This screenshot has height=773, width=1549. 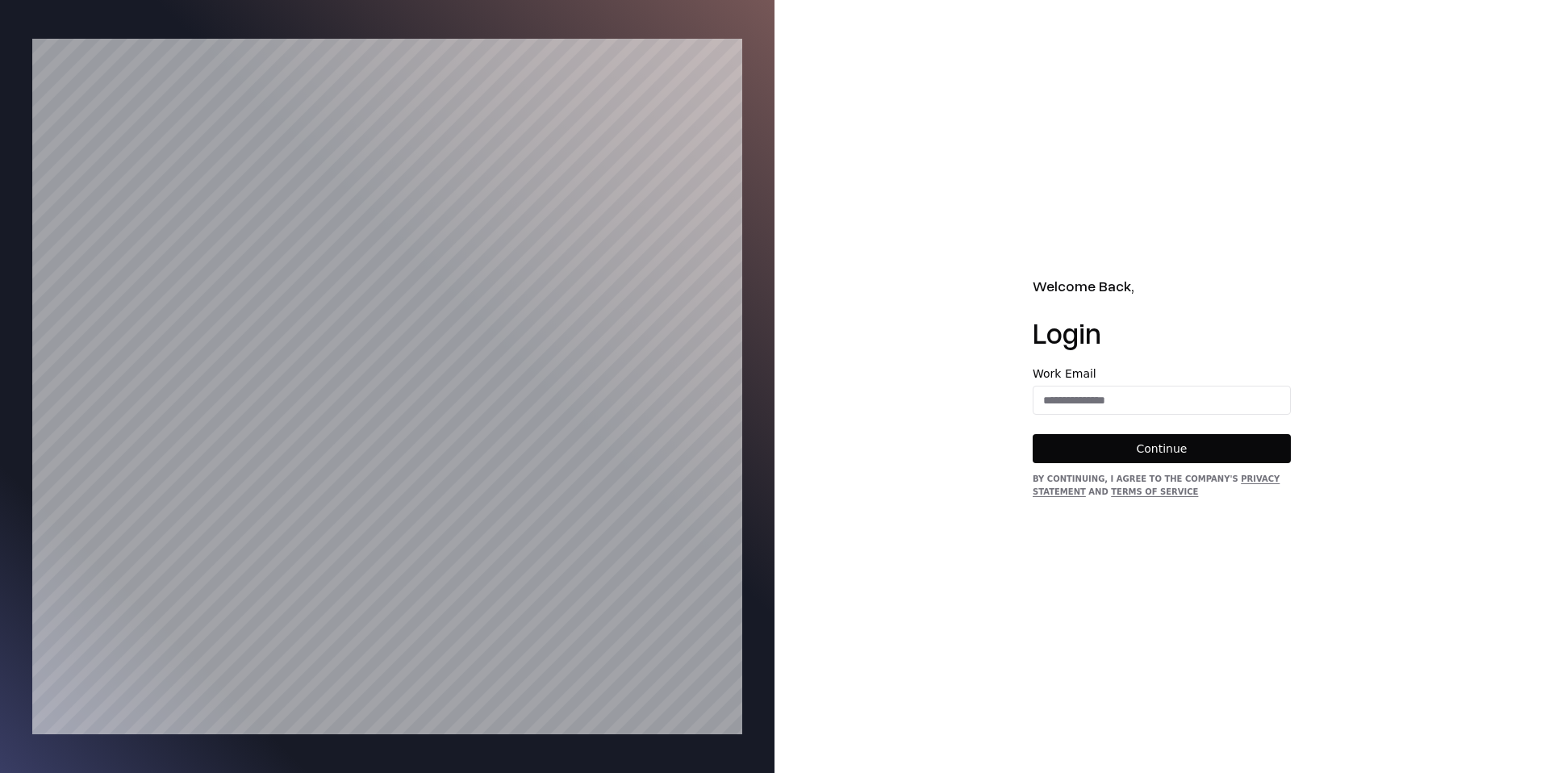 What do you see at coordinates (1161, 373) in the screenshot?
I see `label: Work Email` at bounding box center [1161, 373].